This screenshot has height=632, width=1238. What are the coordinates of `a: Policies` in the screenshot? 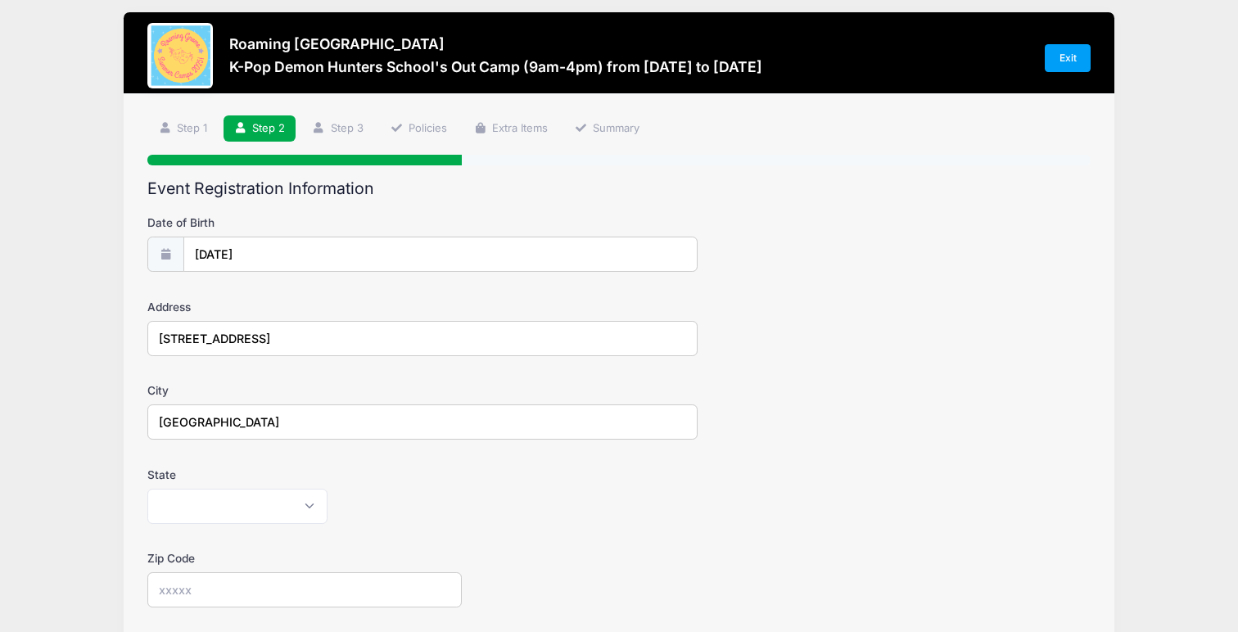 It's located at (419, 129).